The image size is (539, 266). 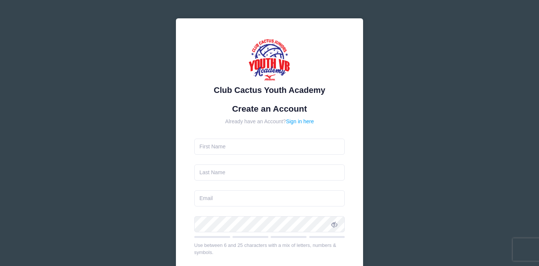 What do you see at coordinates (270, 59) in the screenshot?
I see `img: Club Cactus Youth Academy` at bounding box center [270, 59].